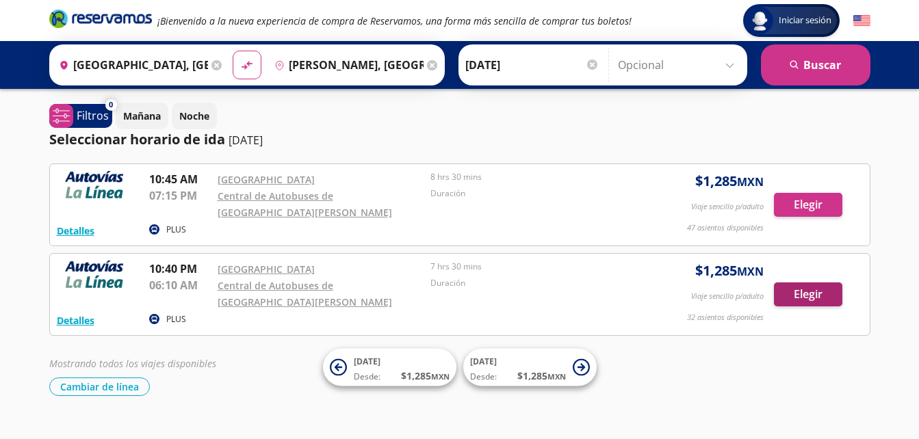 The height and width of the screenshot is (439, 919). What do you see at coordinates (678, 65) in the screenshot?
I see `input: Opcional` at bounding box center [678, 65].